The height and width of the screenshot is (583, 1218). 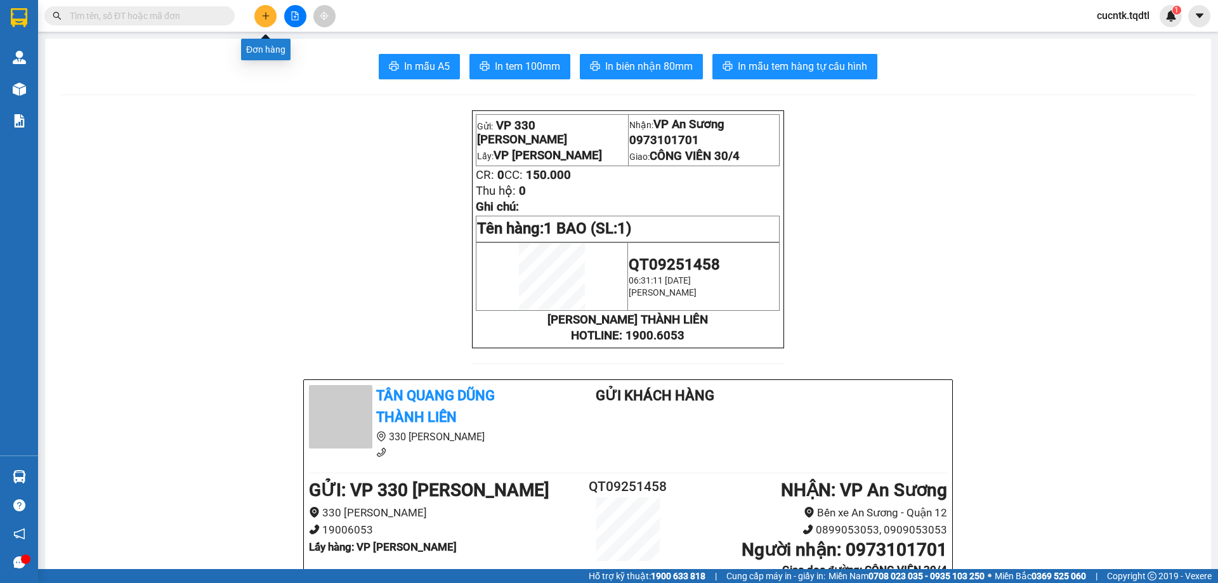 I want to click on strong: 0369 525 060, so click(x=1059, y=576).